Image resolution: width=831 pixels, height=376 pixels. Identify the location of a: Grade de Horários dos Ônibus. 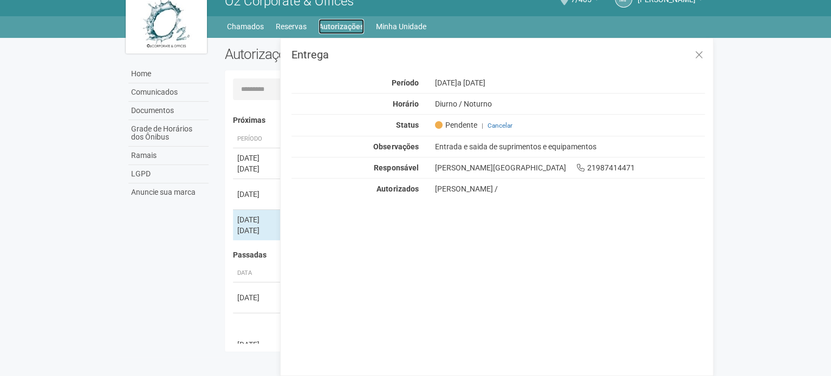
(168, 133).